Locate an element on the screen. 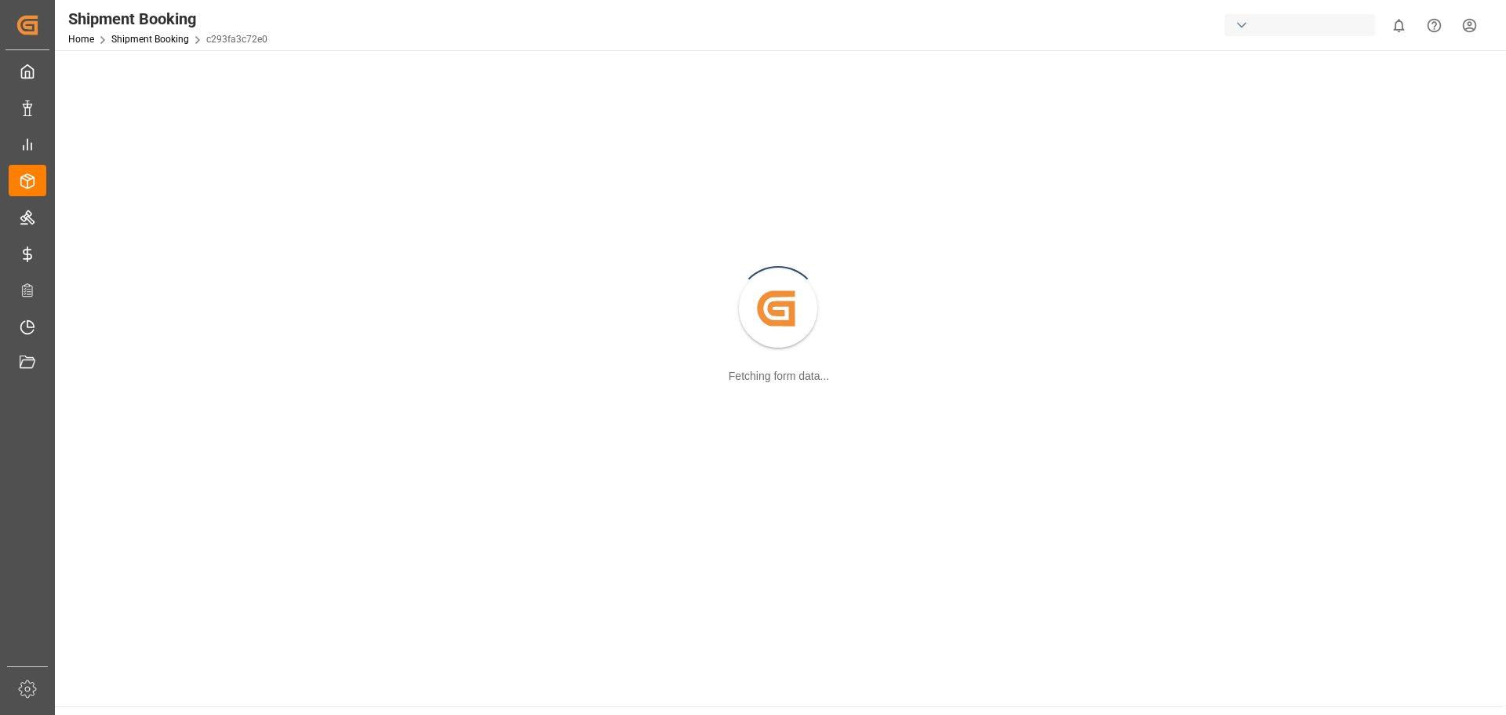 This screenshot has width=1506, height=715. button: show 0 new notifications is located at coordinates (1399, 25).